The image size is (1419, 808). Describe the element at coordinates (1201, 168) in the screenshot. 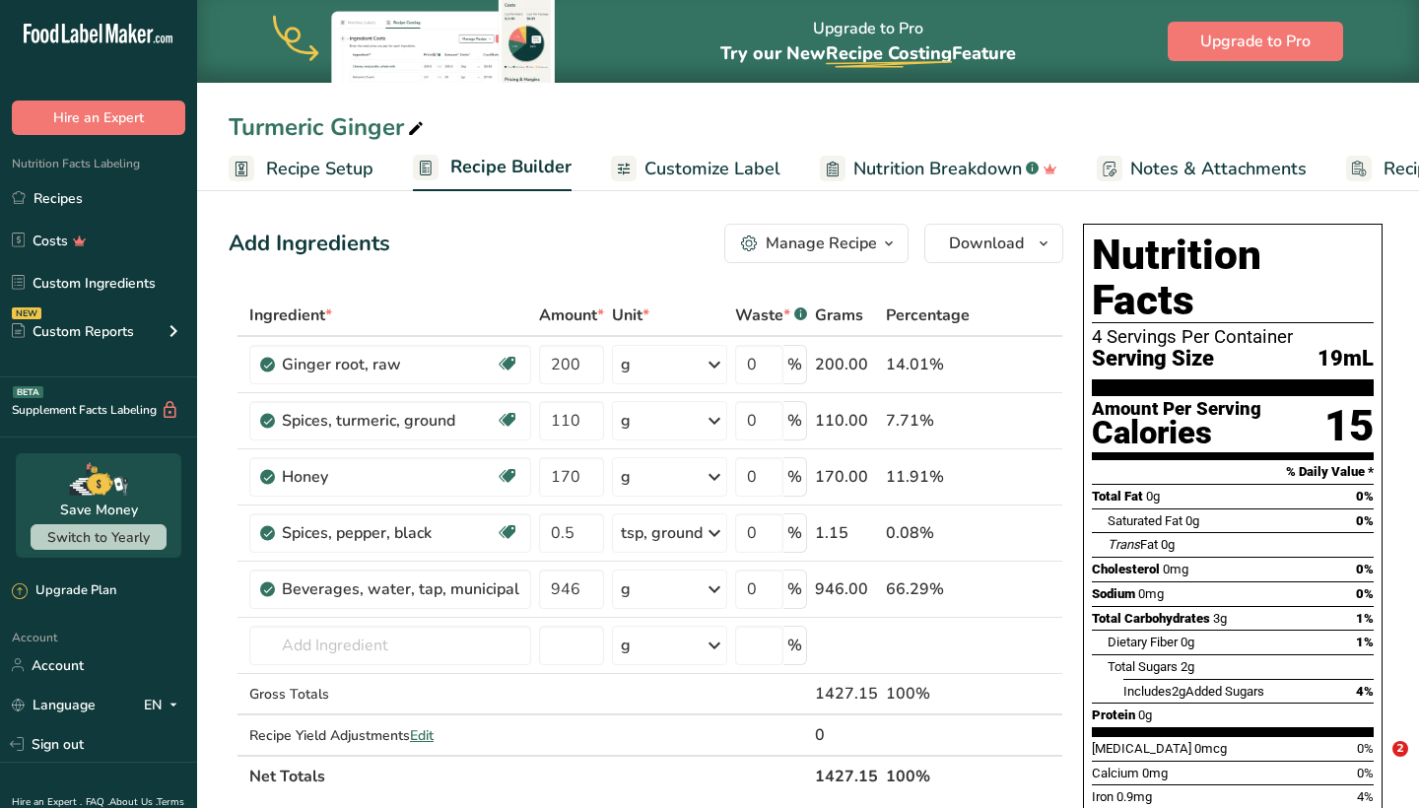

I see `a: Notes & Attachments` at that location.